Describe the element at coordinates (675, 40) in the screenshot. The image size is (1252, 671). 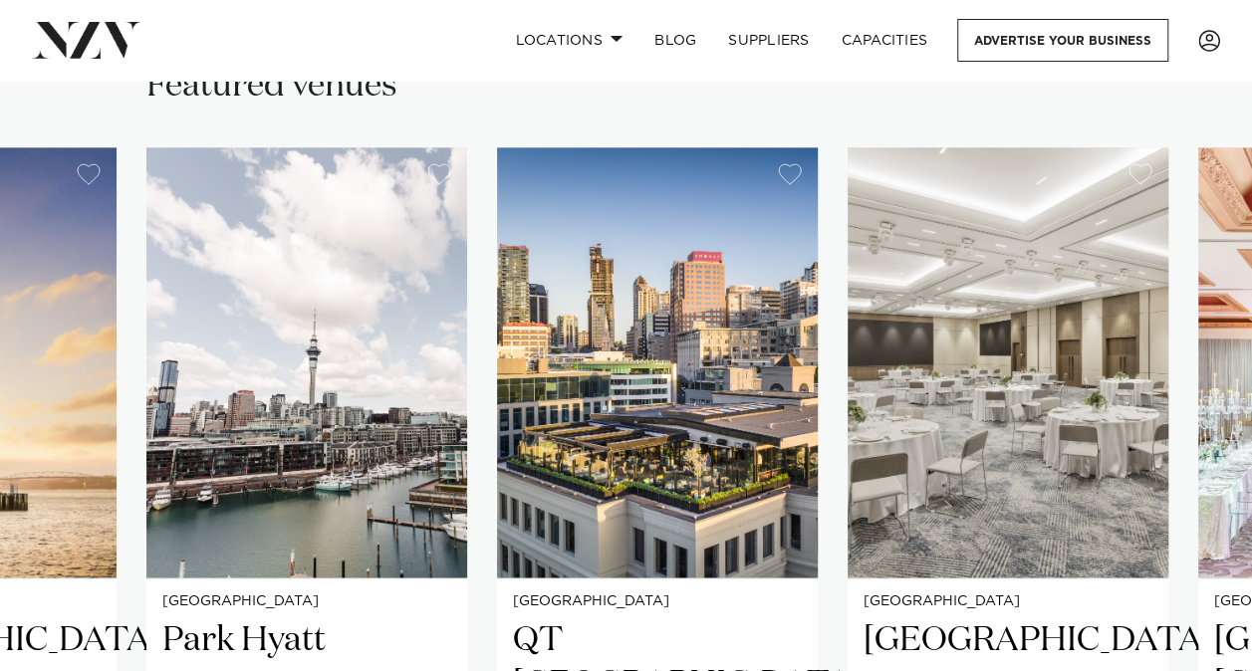
I see `a: BLOG` at that location.